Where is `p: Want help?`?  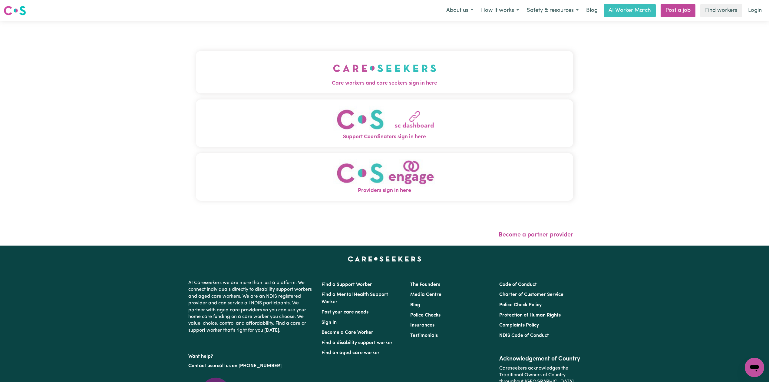 p: Want help? is located at coordinates (251, 355).